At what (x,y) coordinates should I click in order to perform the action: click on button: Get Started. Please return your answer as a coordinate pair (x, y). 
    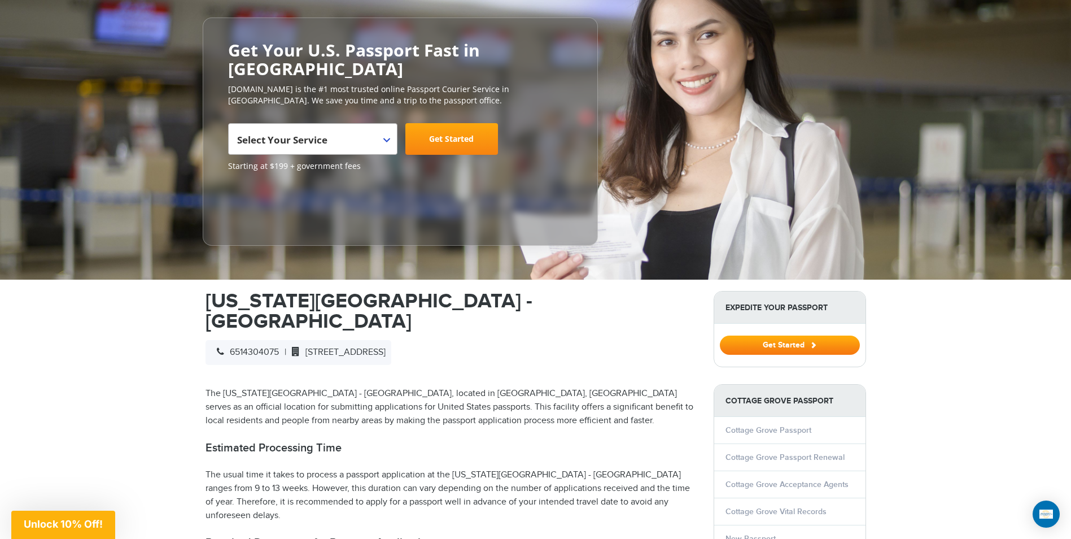
    Looking at the image, I should click on (790, 345).